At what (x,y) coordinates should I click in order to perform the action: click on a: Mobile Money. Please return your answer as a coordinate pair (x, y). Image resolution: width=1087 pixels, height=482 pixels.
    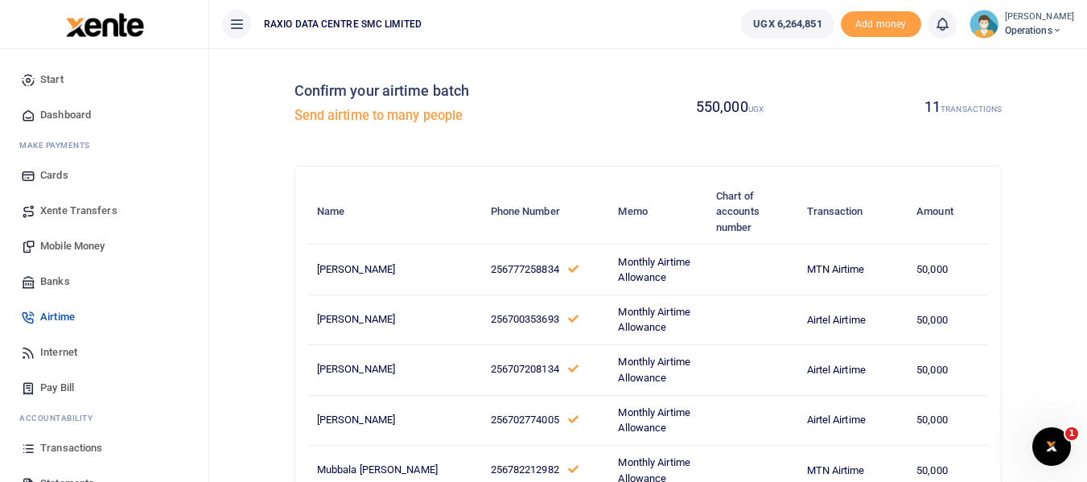
    Looking at the image, I should click on (104, 246).